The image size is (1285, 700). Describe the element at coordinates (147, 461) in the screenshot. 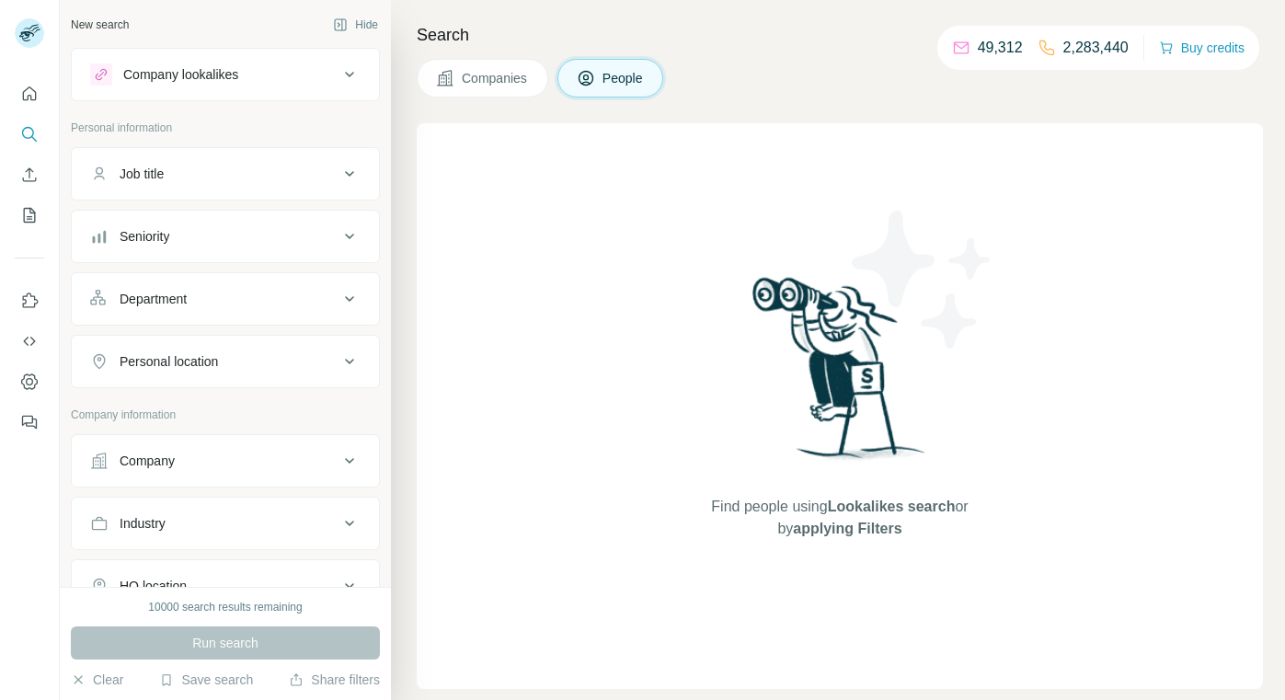

I see `div: Company` at that location.